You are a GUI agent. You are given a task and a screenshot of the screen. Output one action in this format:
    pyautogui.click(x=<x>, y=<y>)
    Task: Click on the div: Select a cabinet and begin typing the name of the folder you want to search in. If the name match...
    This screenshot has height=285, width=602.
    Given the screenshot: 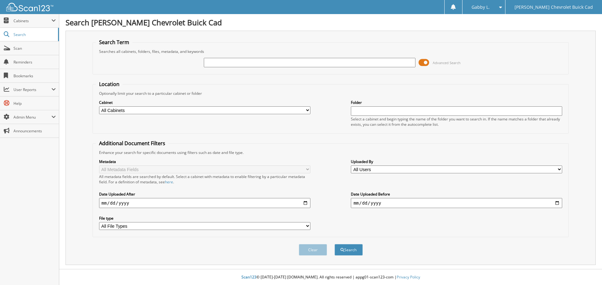 What is the action you would take?
    pyautogui.click(x=456, y=122)
    